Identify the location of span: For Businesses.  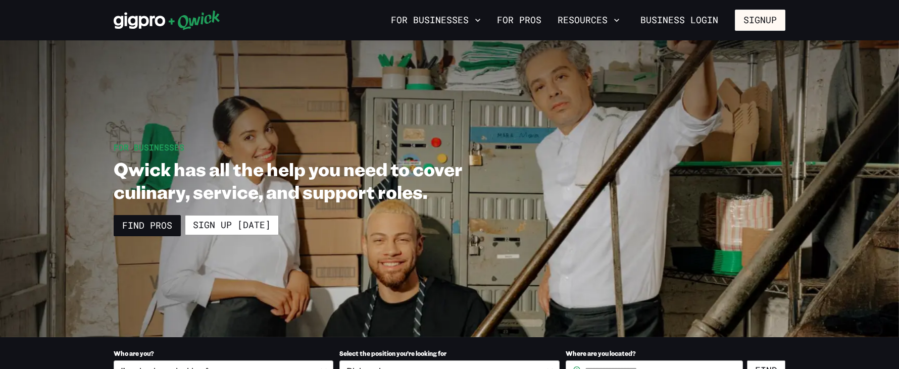
(149, 147).